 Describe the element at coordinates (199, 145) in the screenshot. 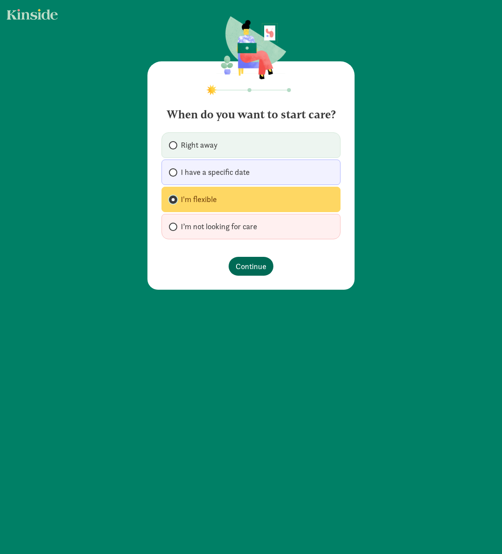

I see `span: Right away` at that location.